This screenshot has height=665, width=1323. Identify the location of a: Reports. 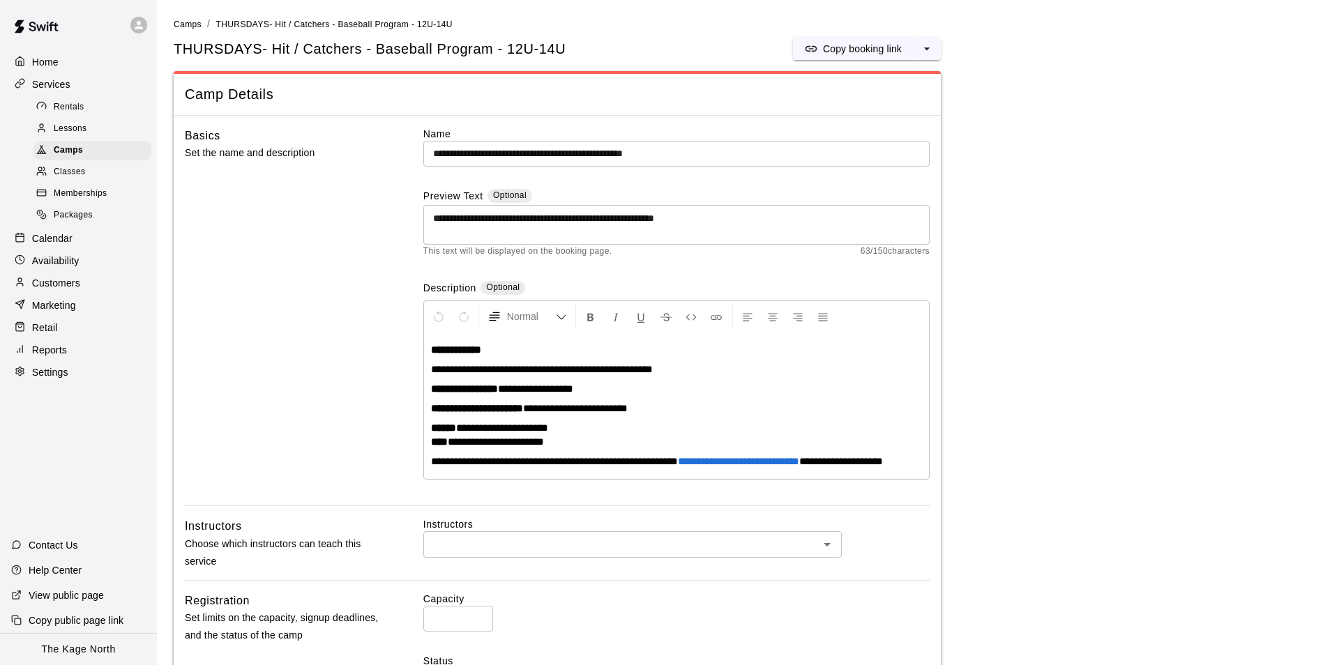
(78, 350).